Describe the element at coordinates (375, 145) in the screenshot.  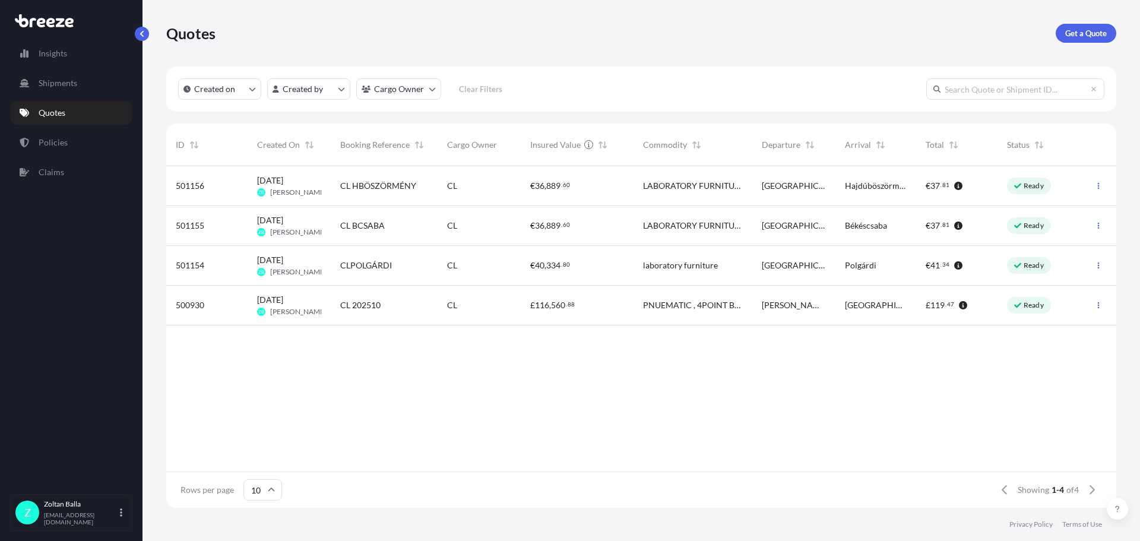
I see `span: Booking Reference` at that location.